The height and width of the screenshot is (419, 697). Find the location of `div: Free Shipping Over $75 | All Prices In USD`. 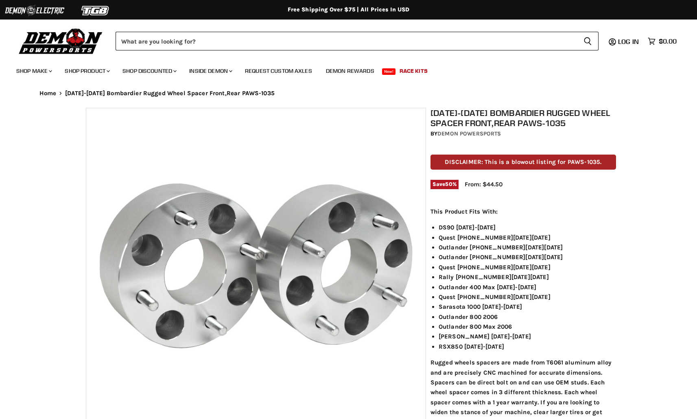

div: Free Shipping Over $75 | All Prices In USD is located at coordinates (349, 10).